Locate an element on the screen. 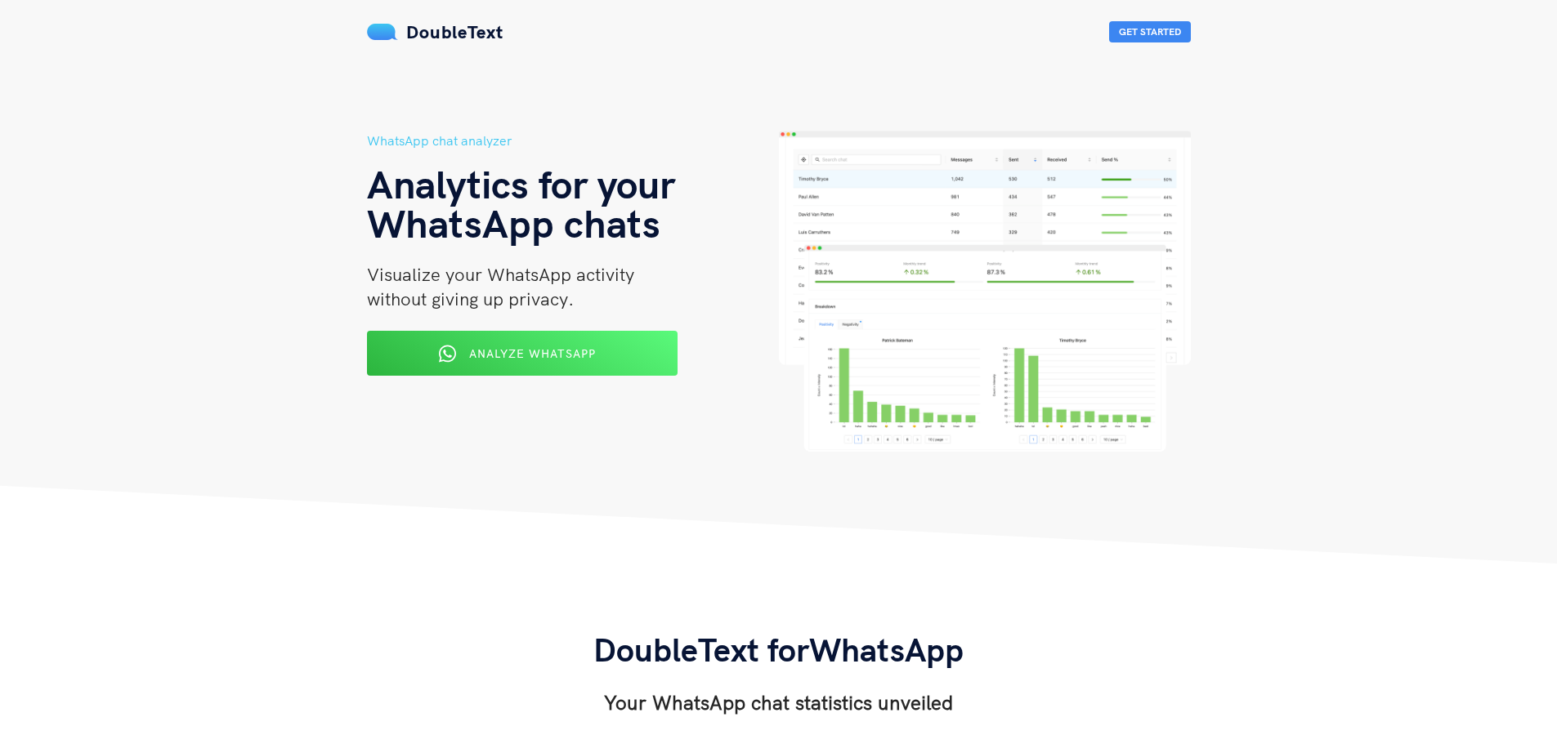 Image resolution: width=1557 pixels, height=744 pixels. h3: Your WhatsApp chat statistics unveiled is located at coordinates (778, 703).